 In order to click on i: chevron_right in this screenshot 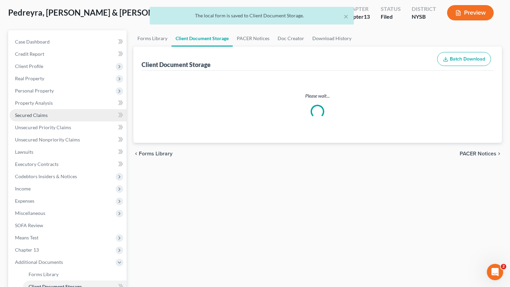, I will do `click(499, 154)`.